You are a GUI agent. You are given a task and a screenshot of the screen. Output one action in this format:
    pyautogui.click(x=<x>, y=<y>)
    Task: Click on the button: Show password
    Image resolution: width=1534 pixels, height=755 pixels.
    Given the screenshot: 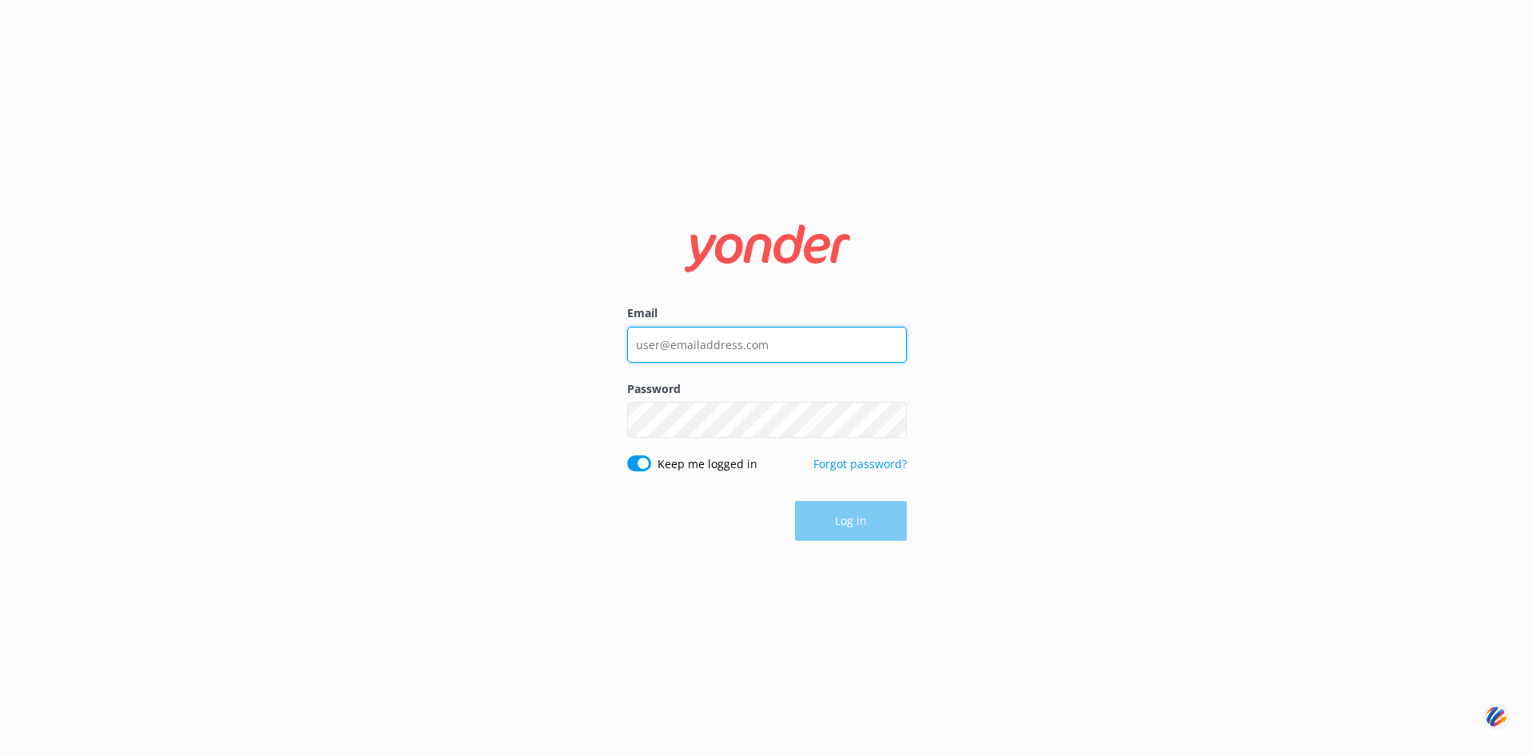 What is the action you would take?
    pyautogui.click(x=891, y=420)
    